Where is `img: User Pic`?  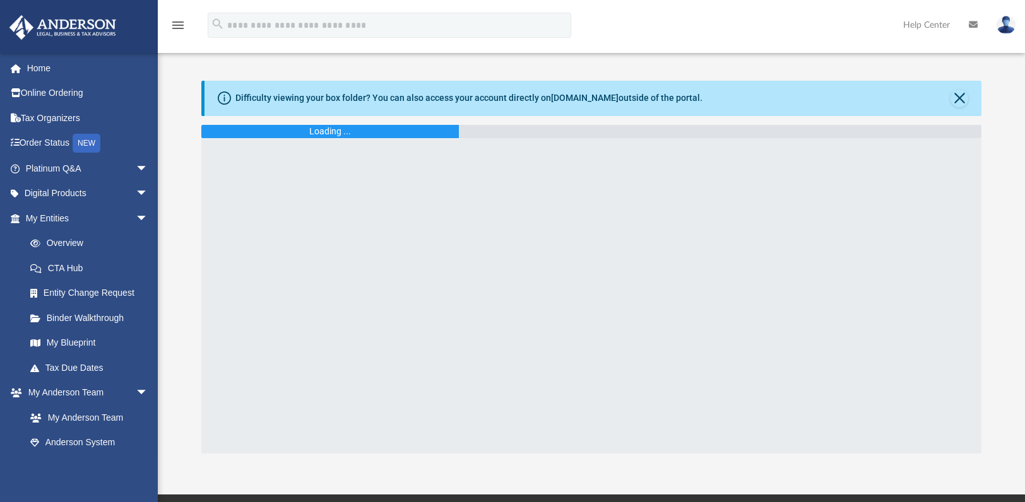
img: User Pic is located at coordinates (1006, 25).